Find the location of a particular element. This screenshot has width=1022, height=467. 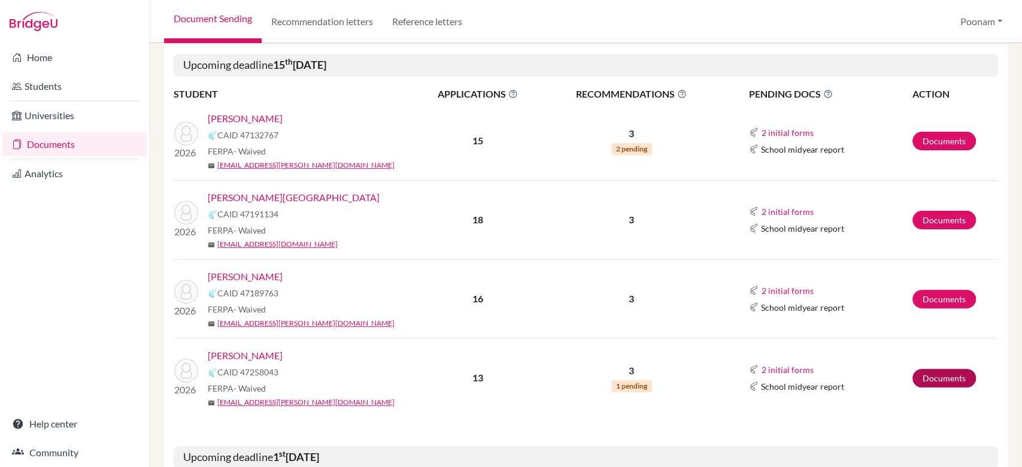

sup: th is located at coordinates (289, 62).